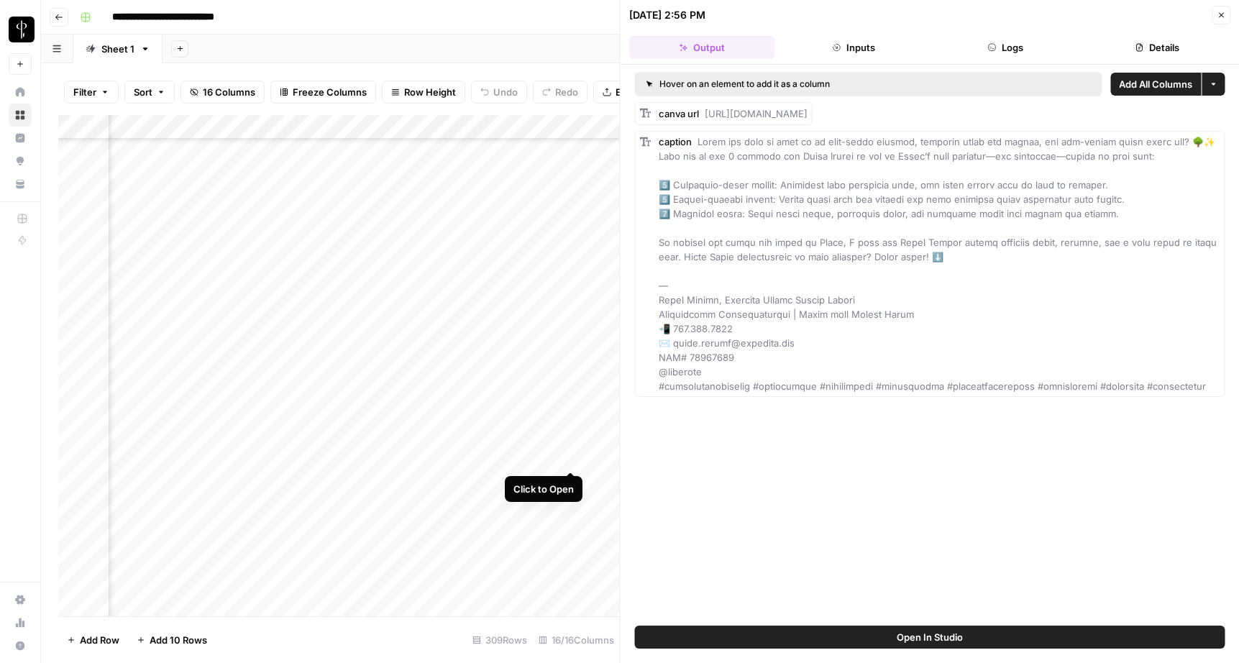 The width and height of the screenshot is (1239, 663). Describe the element at coordinates (20, 161) in the screenshot. I see `a: Opportunities` at that location.